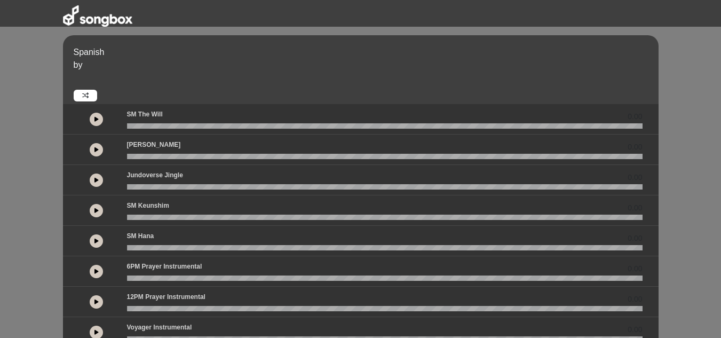 The width and height of the screenshot is (721, 338). Describe the element at coordinates (164, 266) in the screenshot. I see `p: 6PM Prayer Instrumental` at that location.